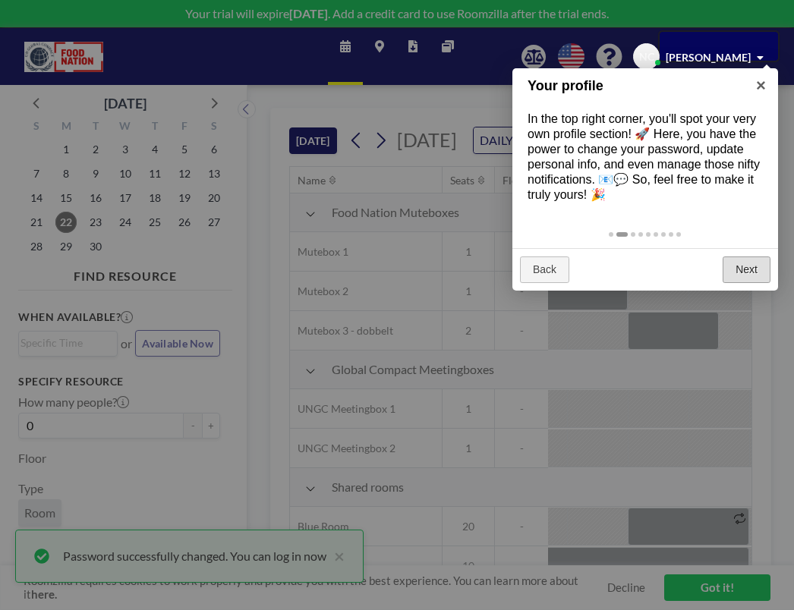 The height and width of the screenshot is (610, 794). I want to click on div: In the top right corner, you'll spot your very own profile section! 🚀 Here, you have the power to..., so click(645, 157).